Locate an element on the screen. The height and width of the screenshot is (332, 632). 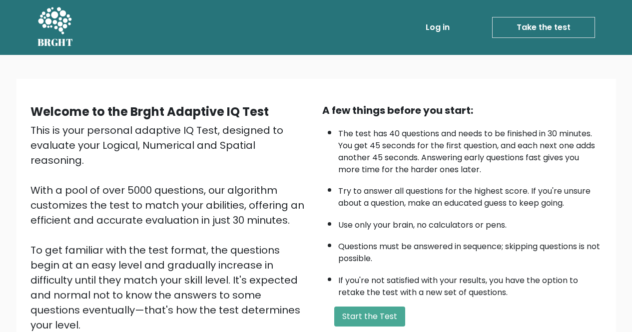
li: Questions must be answered in sequence; skipping questions is not possible. is located at coordinates (470, 250).